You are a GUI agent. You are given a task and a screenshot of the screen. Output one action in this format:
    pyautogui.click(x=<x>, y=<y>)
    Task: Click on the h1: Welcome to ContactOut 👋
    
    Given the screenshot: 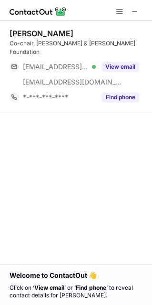 What is the action you would take?
    pyautogui.click(x=76, y=276)
    